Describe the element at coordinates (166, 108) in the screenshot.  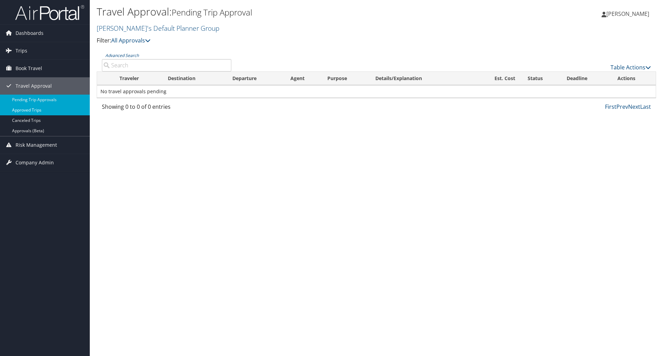
I see `div: Showing 0 to 0 of 0 entries` at that location.